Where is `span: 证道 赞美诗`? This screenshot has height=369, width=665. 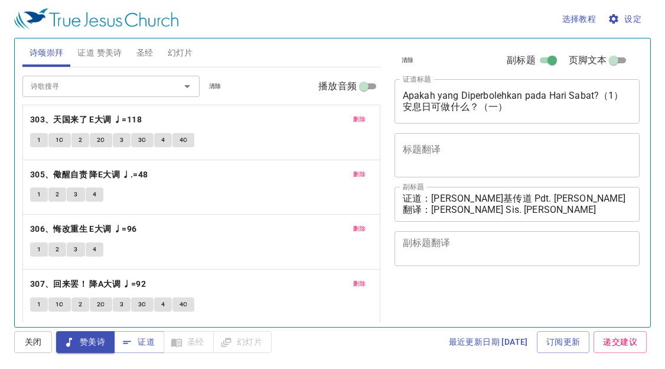
span: 证道 赞美诗 is located at coordinates (99, 53).